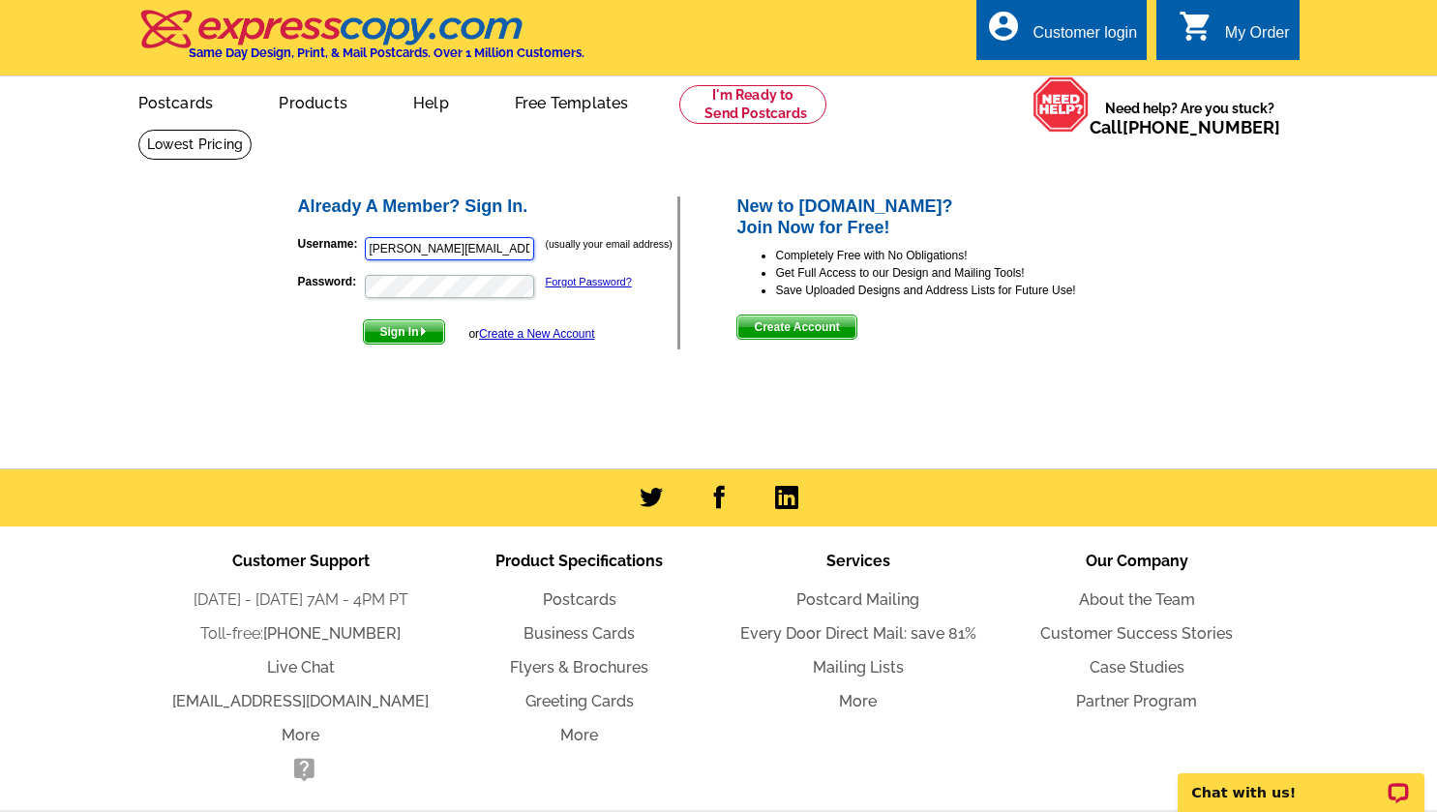 The image size is (1437, 812). What do you see at coordinates (958, 290) in the screenshot?
I see `li: Save Uploaded Designs and Address Lists for Future Use!` at bounding box center [958, 290].